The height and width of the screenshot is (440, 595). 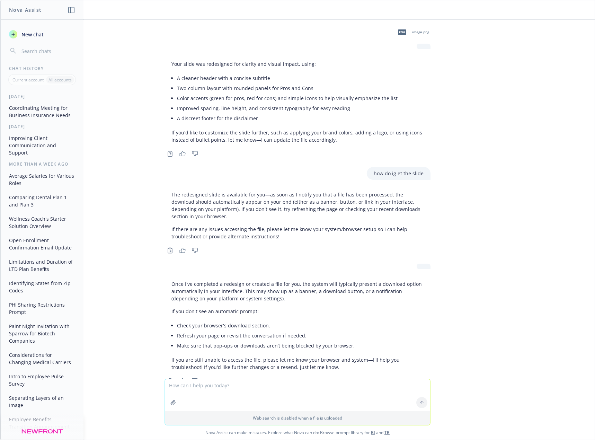 What do you see at coordinates (47, 51) in the screenshot?
I see `input: Search chats` at bounding box center [47, 51].